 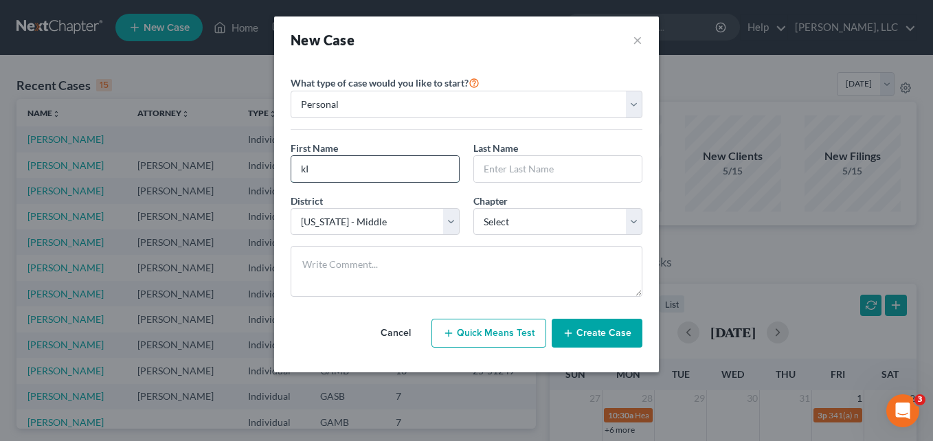 What do you see at coordinates (396, 333) in the screenshot?
I see `button: Cancel` at bounding box center [396, 333].